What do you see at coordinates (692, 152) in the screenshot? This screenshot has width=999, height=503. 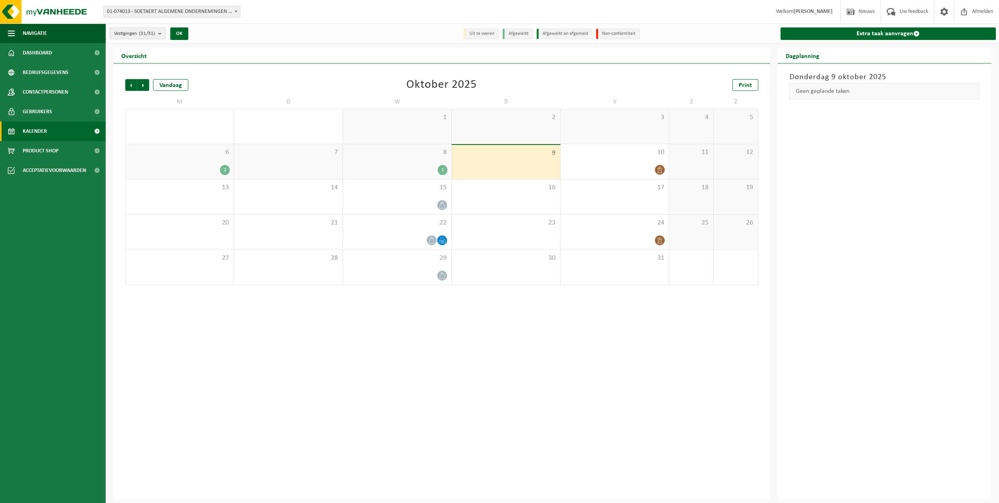 I see `span: 11` at bounding box center [692, 152].